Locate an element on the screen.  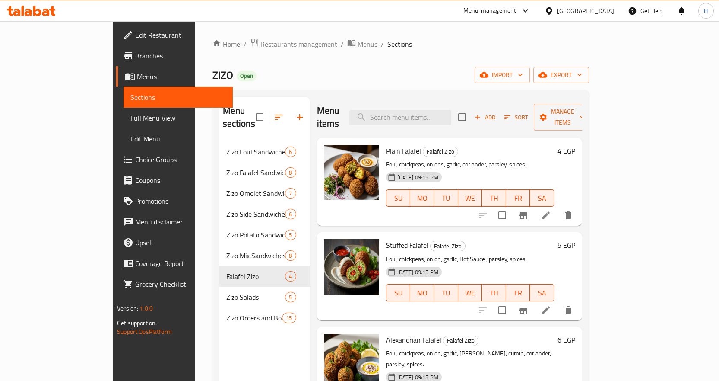
span: Sort sections is located at coordinates (279, 117).